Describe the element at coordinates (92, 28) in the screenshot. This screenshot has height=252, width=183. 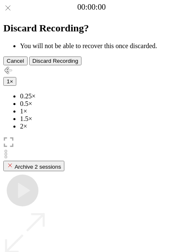
I see `h2: Discard Recording?` at that location.